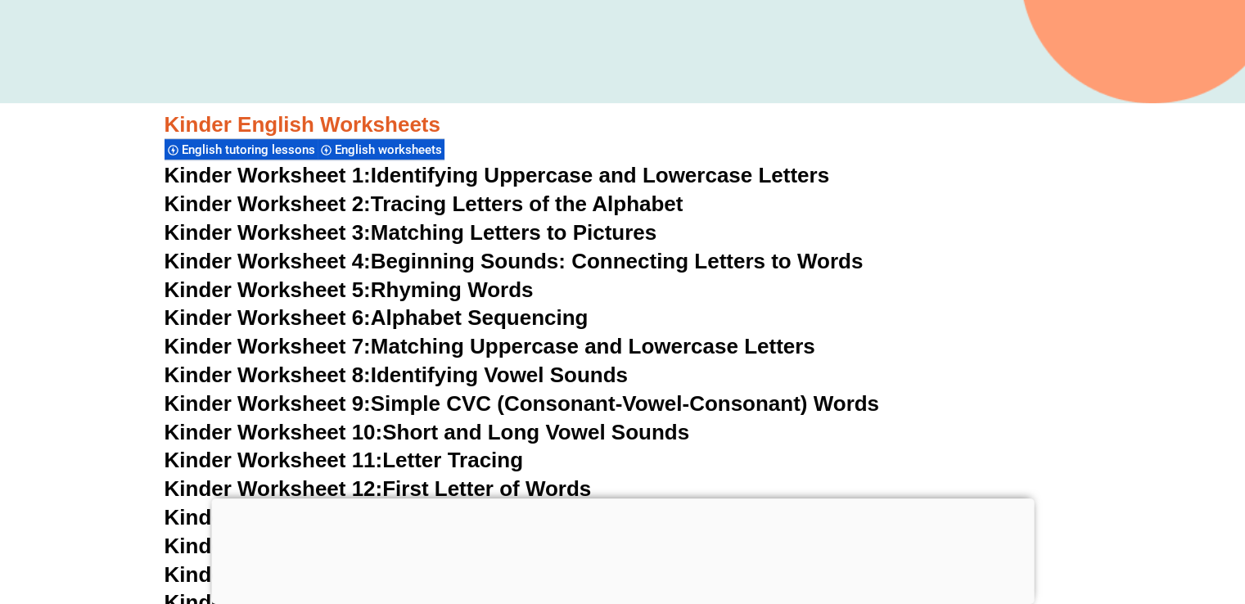  I want to click on a: Kinder Worksheet 10:Short and Long Vowel Sounds, so click(427, 432).